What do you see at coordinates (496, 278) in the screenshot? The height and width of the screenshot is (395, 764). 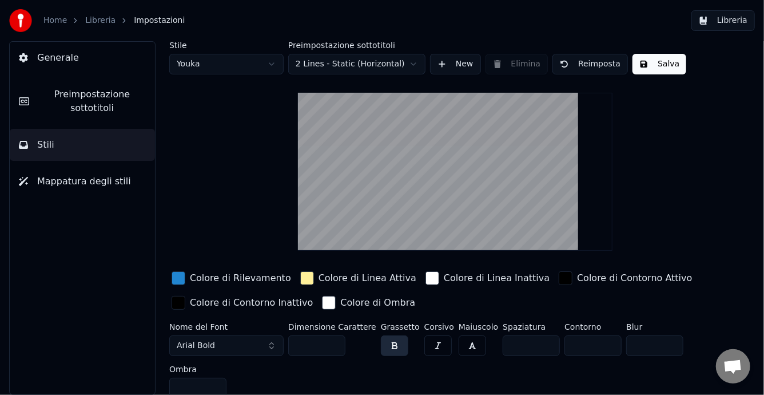 I see `div: Colore di Linea Inattiva` at bounding box center [496, 278].